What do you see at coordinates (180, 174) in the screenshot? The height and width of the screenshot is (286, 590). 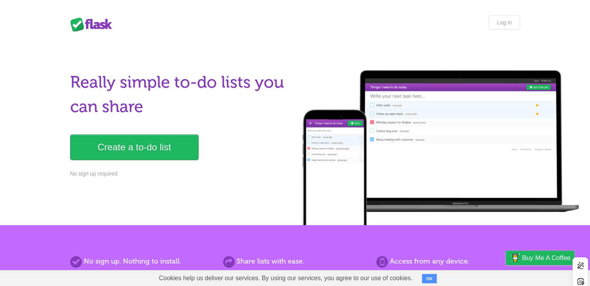 I see `p: No sign up required` at bounding box center [180, 174].